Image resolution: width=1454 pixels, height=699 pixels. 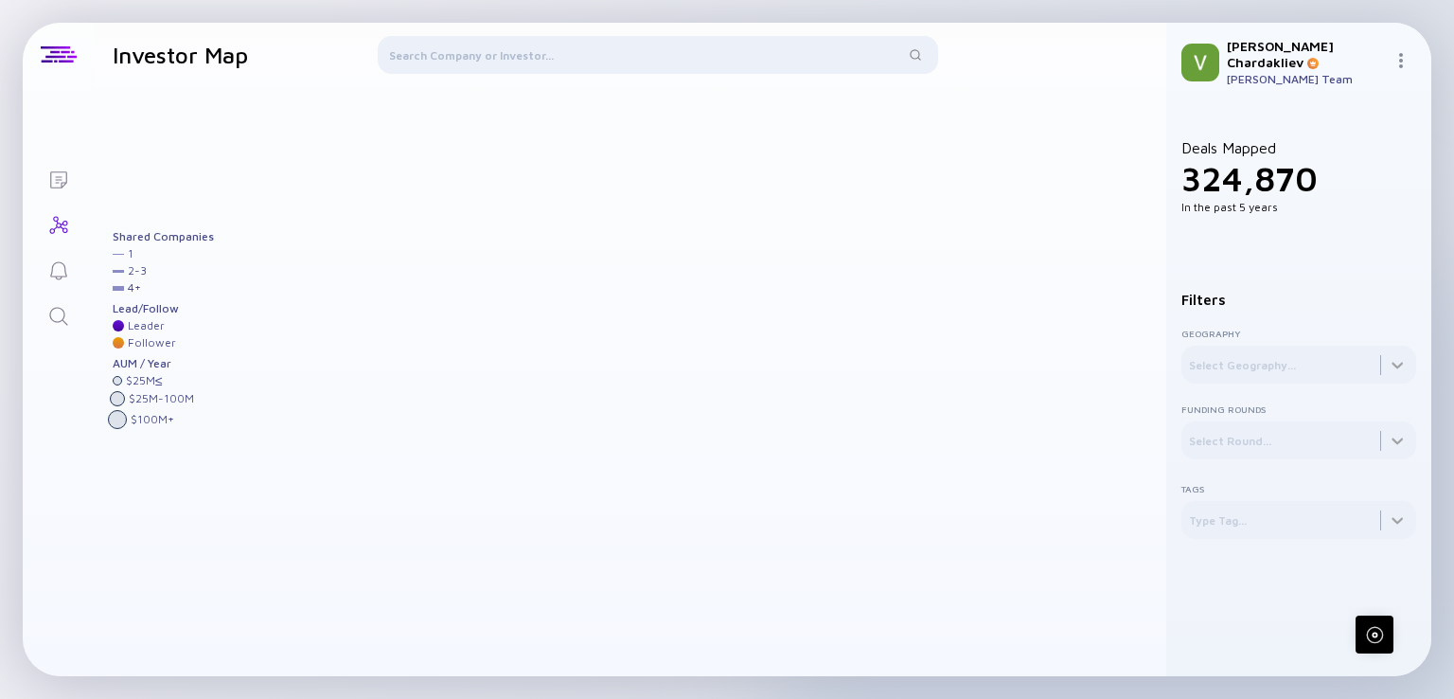 I want to click on a: Investor Map, so click(x=58, y=223).